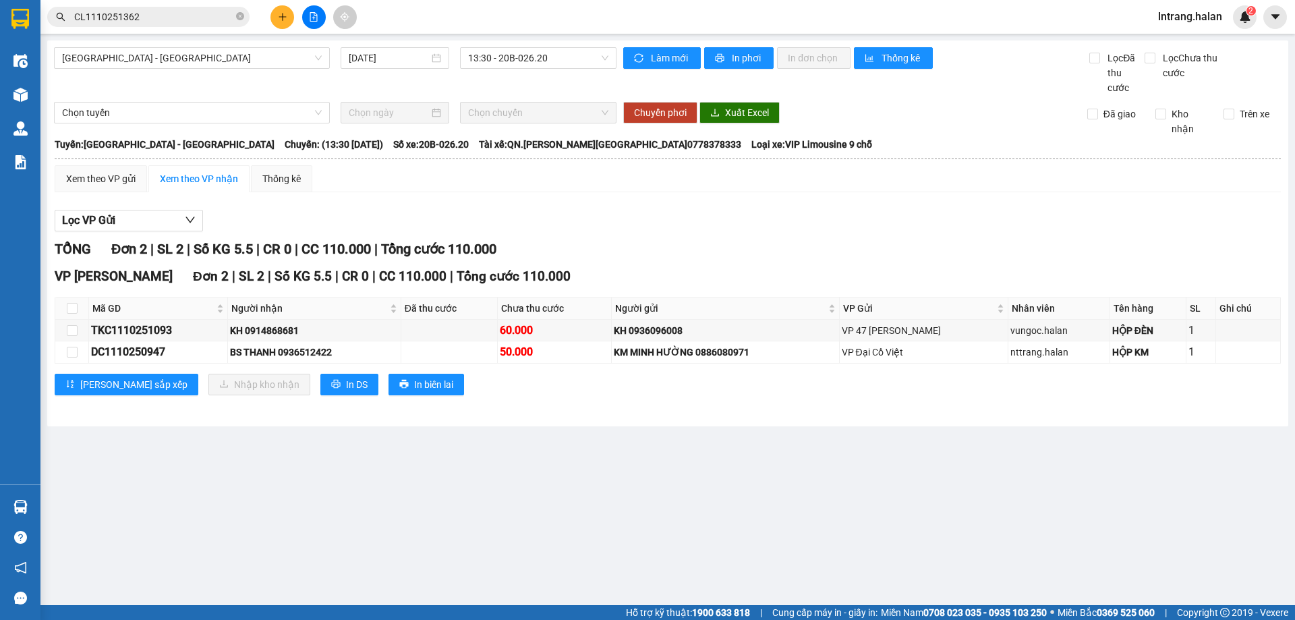 Image resolution: width=1295 pixels, height=620 pixels. I want to click on strong: 1900 633 818, so click(721, 612).